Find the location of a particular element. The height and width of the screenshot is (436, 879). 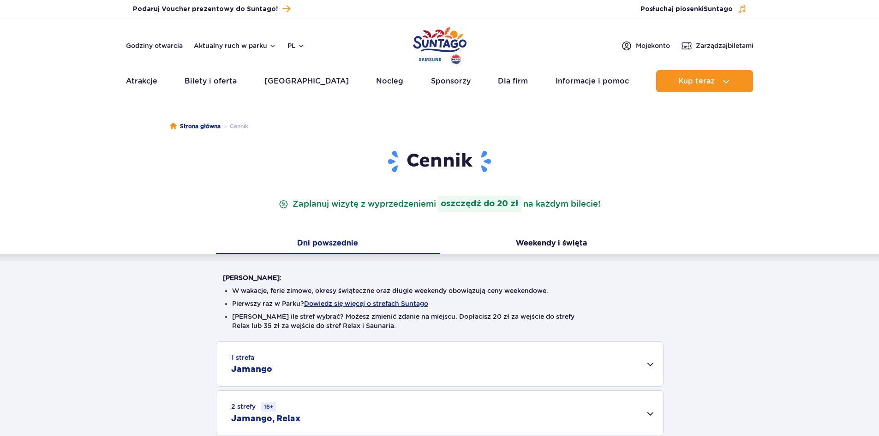

a: Strona główna is located at coordinates (195, 126).